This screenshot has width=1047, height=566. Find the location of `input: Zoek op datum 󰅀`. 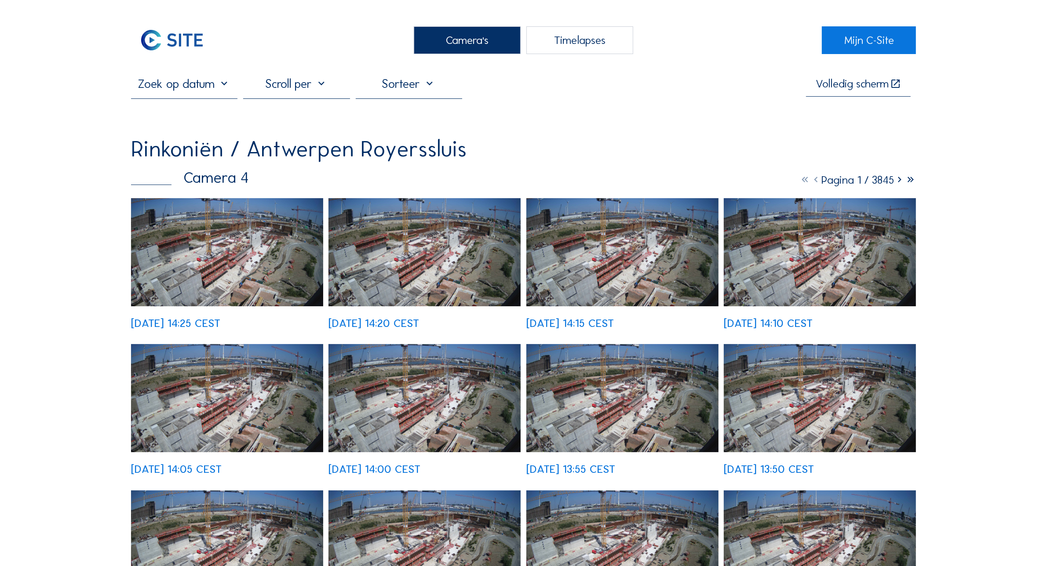

input: Zoek op datum 󰅀 is located at coordinates (184, 84).